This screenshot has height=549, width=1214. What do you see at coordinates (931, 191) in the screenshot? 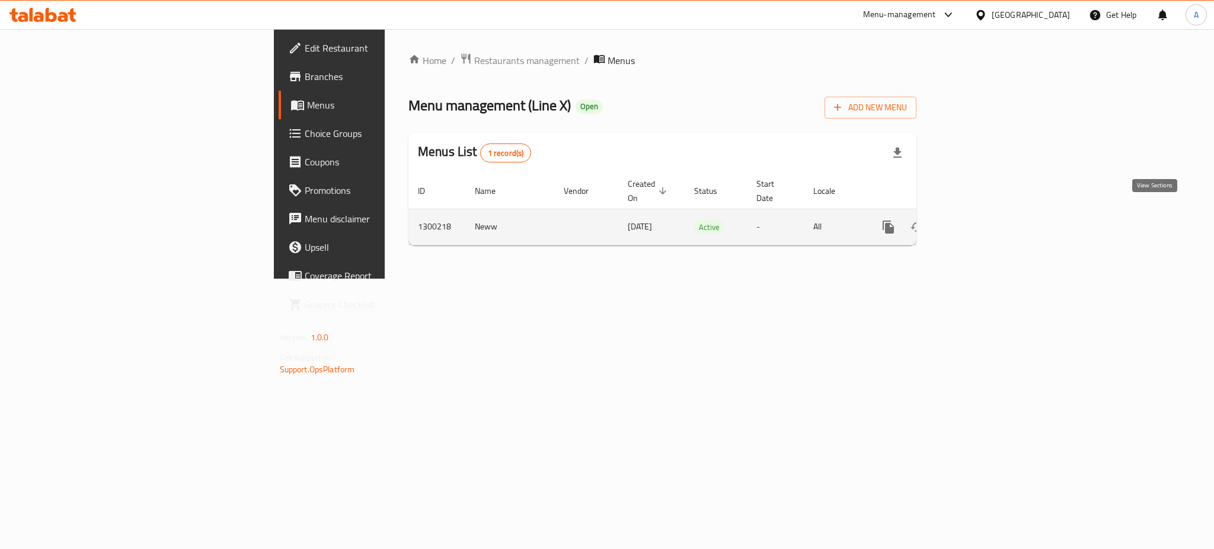
I see `th: Actions` at bounding box center [931, 191].